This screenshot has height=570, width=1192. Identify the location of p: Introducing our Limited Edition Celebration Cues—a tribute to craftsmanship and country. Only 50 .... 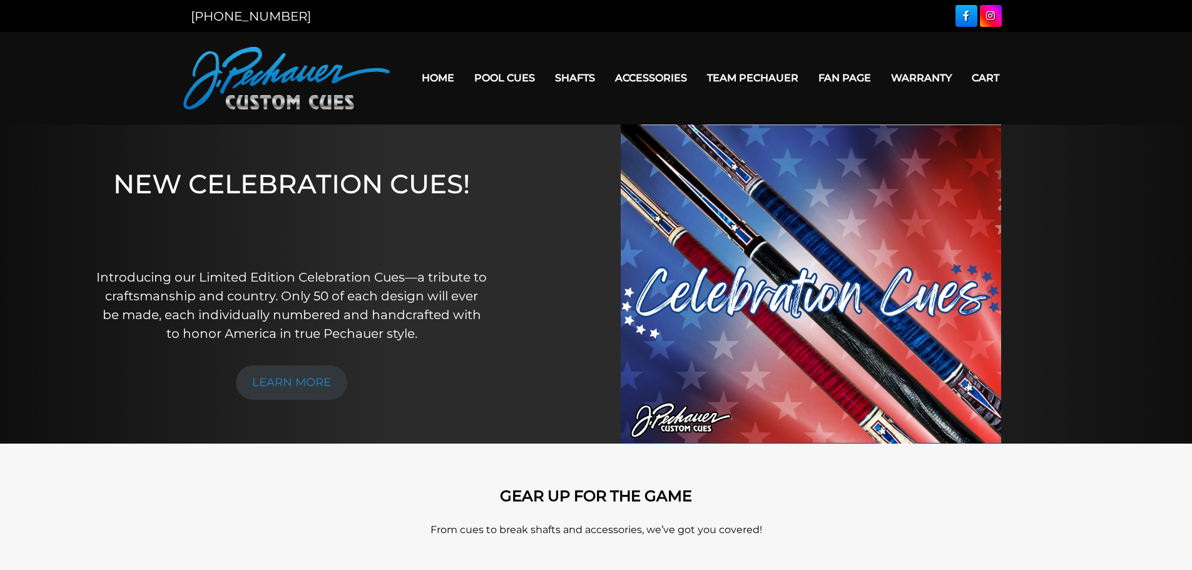
(292, 305).